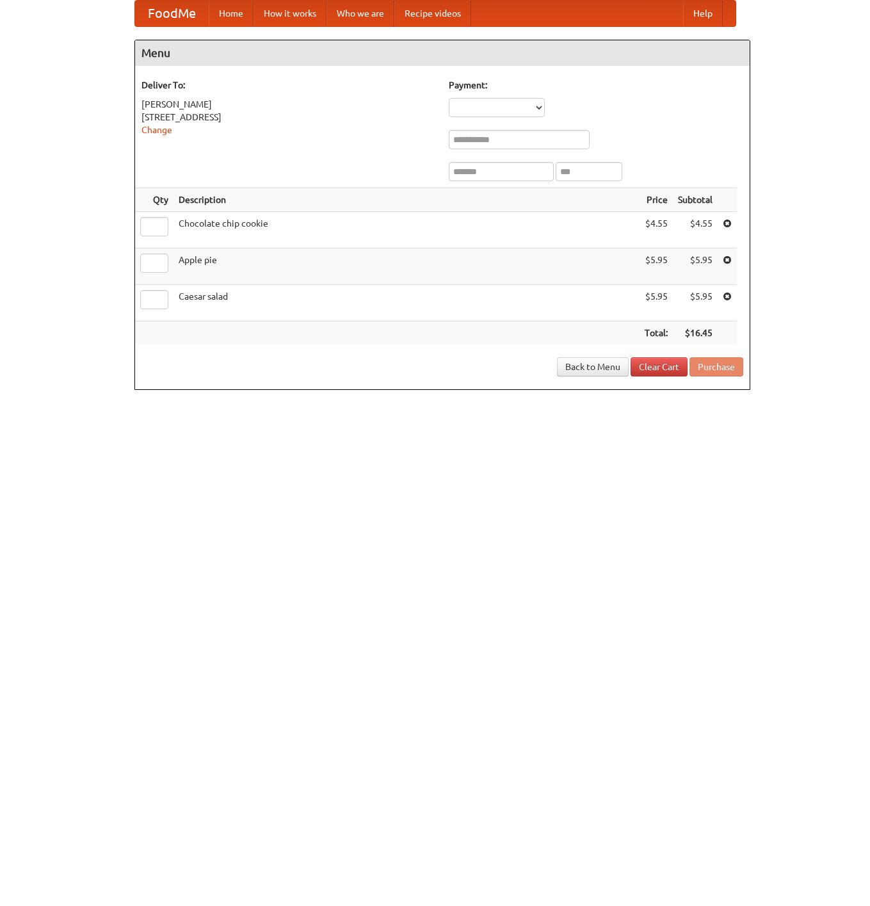 This screenshot has height=906, width=870. What do you see at coordinates (656, 333) in the screenshot?
I see `th: Total:` at bounding box center [656, 333].